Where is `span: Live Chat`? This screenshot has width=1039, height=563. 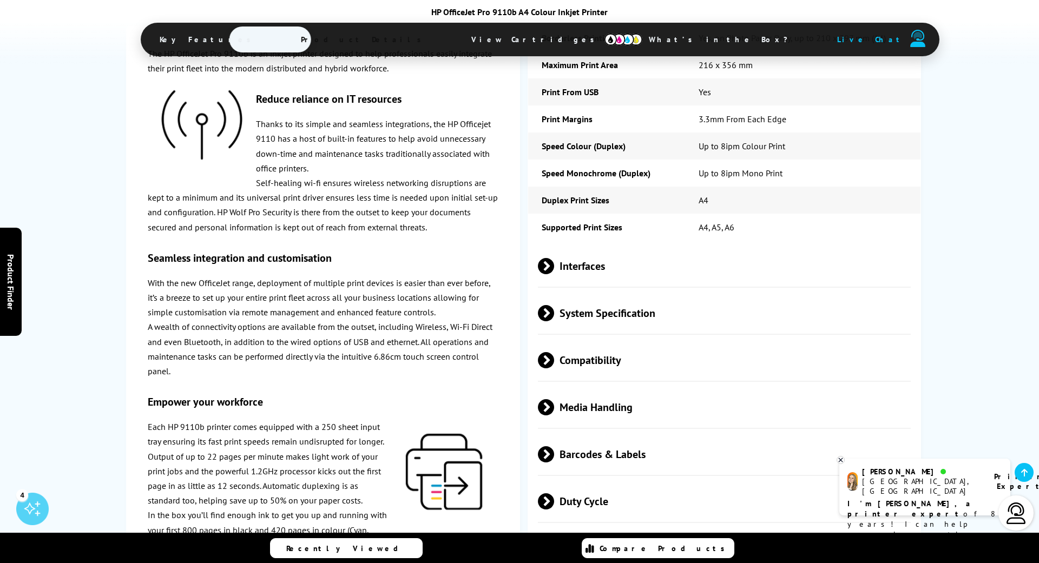
span: Live Chat is located at coordinates (870, 39).